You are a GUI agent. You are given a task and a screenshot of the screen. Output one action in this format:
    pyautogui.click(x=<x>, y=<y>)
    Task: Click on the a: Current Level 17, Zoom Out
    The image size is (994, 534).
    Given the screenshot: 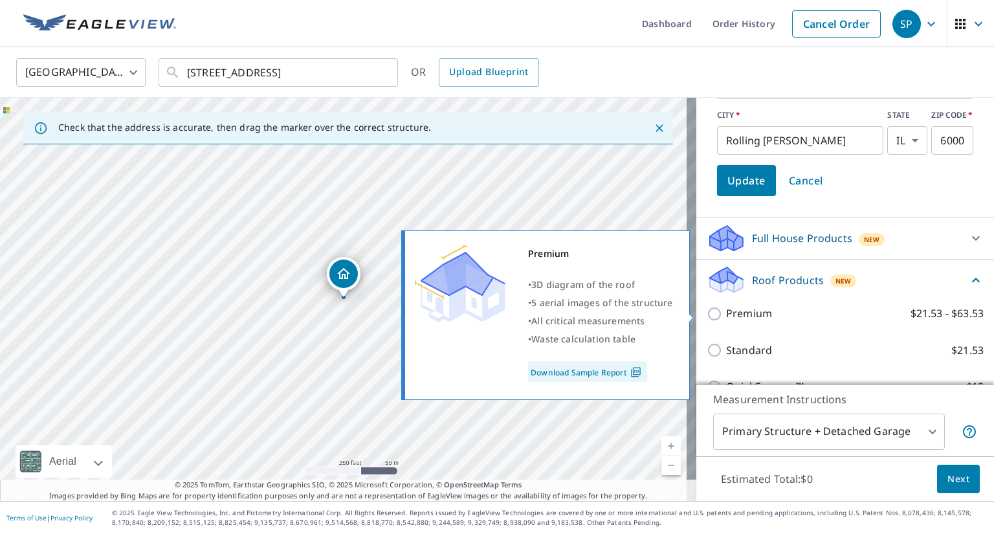 What is the action you would take?
    pyautogui.click(x=671, y=465)
    